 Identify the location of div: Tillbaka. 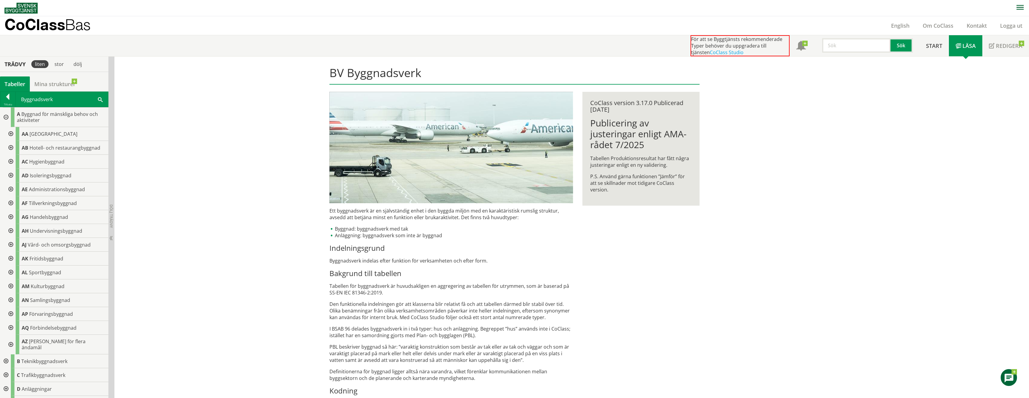
(8, 104).